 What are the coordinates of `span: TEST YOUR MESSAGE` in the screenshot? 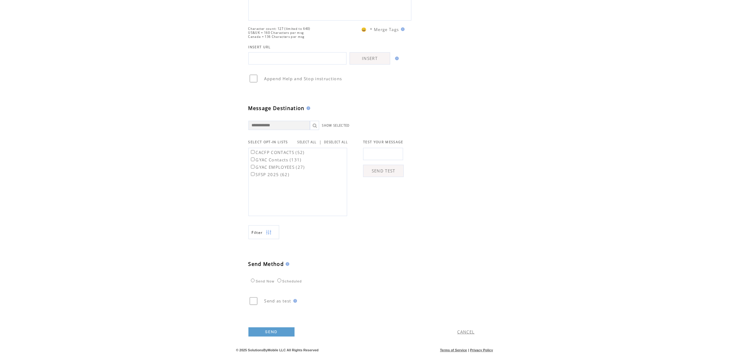 It's located at (383, 142).